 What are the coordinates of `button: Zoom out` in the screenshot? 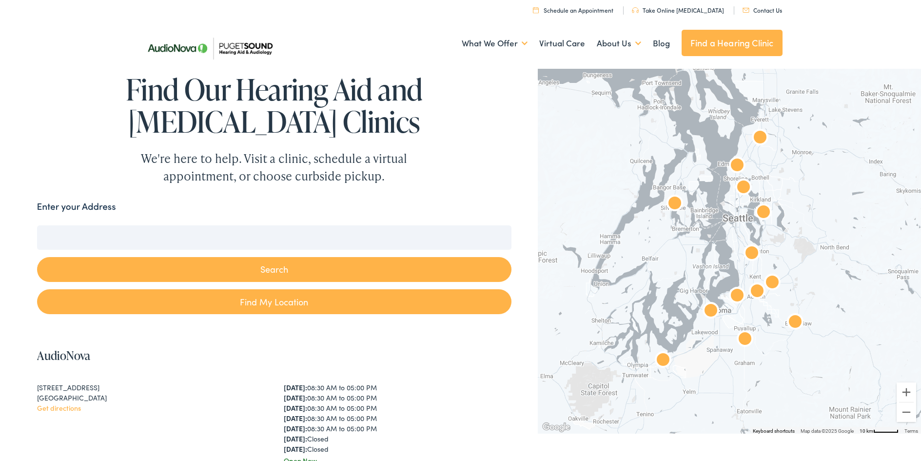 It's located at (906, 412).